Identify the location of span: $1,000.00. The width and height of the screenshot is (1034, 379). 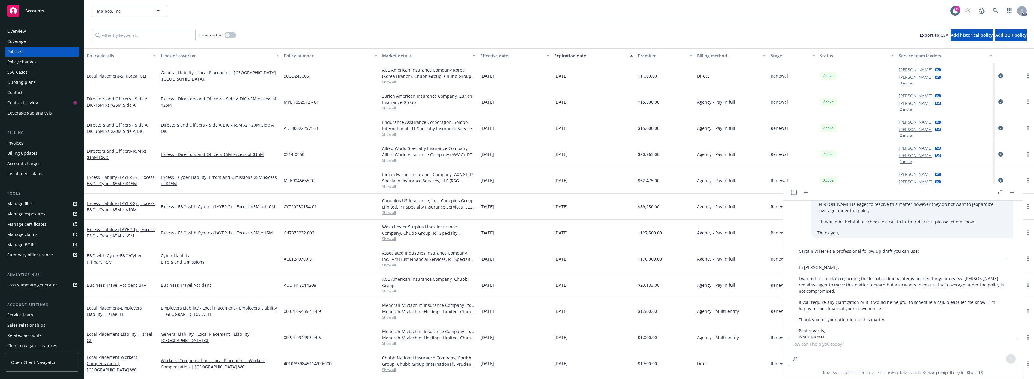
(647, 337).